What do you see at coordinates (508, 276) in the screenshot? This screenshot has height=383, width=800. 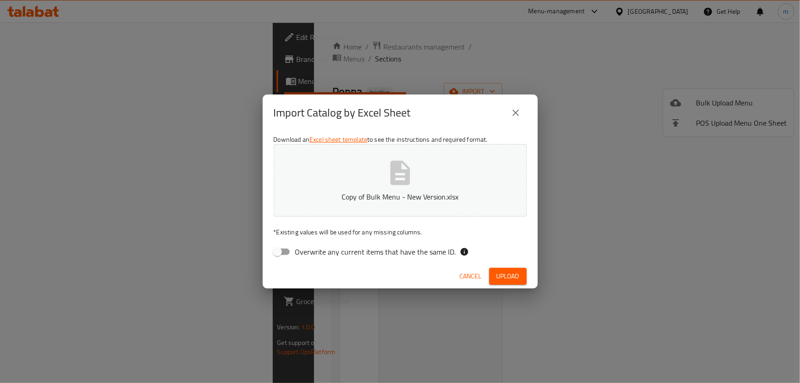 I see `button: Upload` at bounding box center [508, 276].